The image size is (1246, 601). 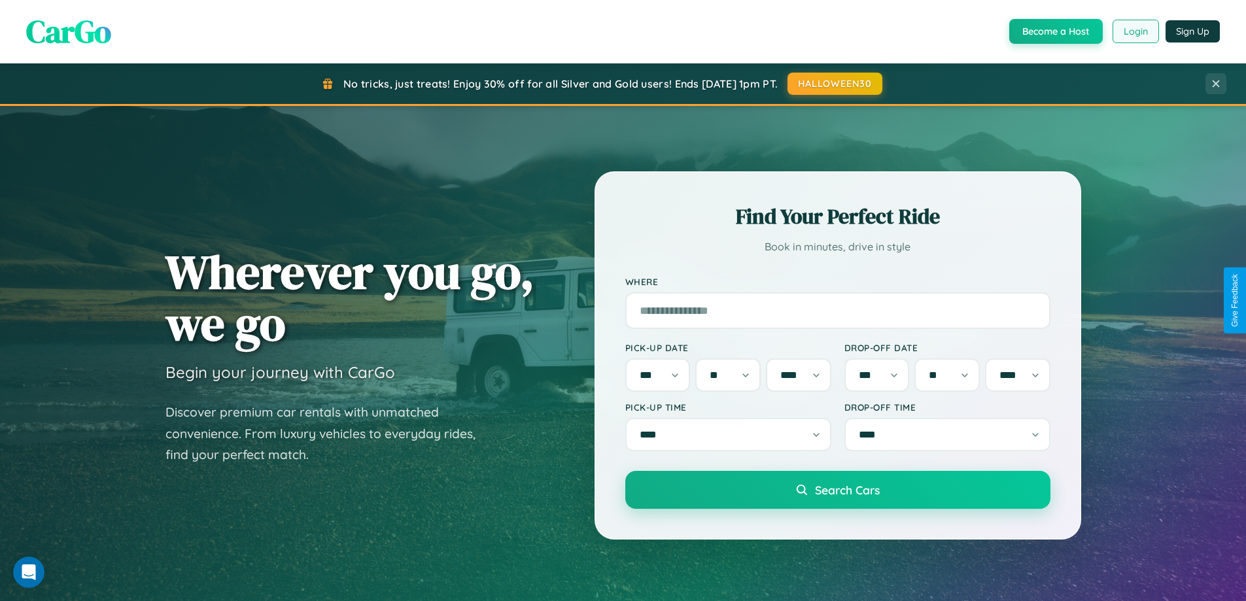 I want to click on h3: Begin your journey with CarGo, so click(x=280, y=372).